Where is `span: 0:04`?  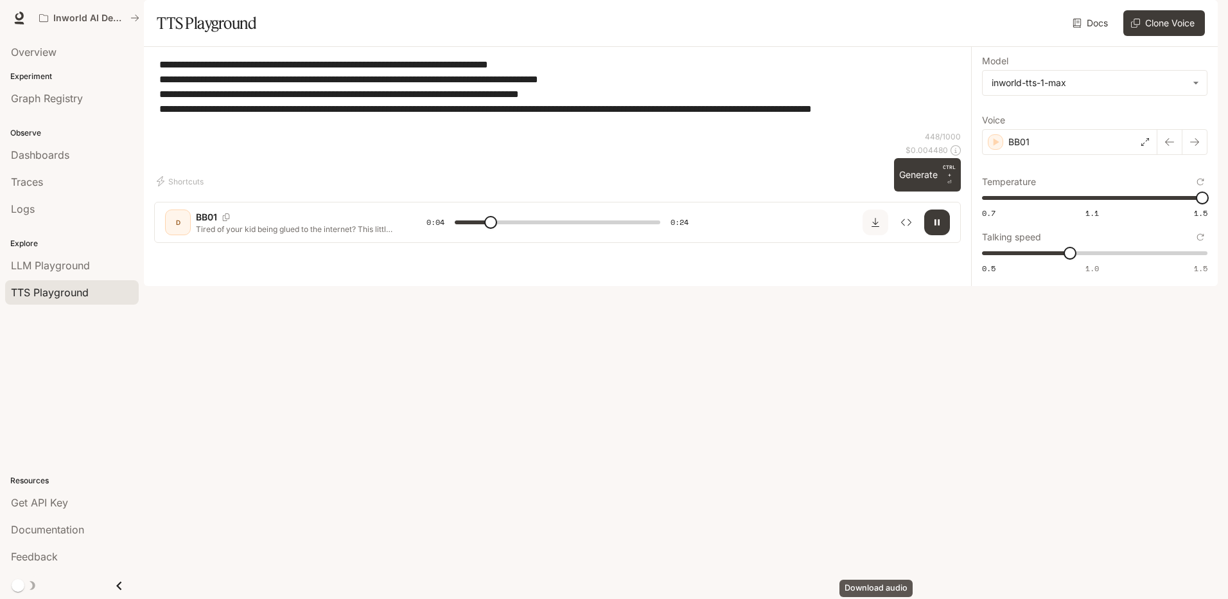 span: 0:04 is located at coordinates (435, 222).